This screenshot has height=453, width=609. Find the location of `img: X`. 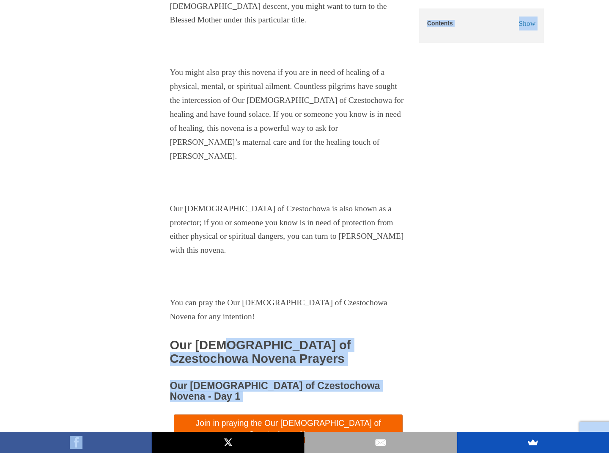

img: X is located at coordinates (228, 442).